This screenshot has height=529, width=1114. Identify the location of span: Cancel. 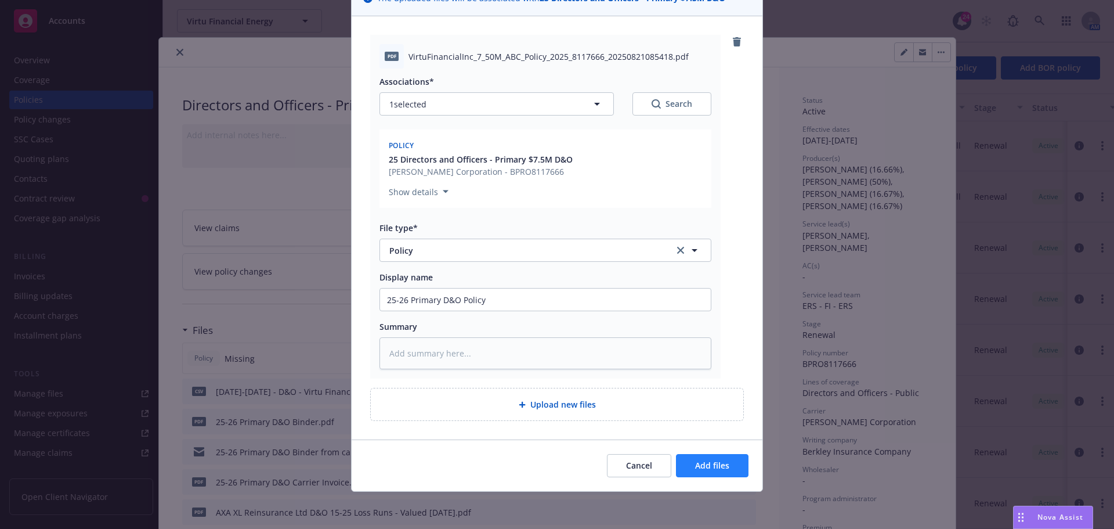
(639, 465).